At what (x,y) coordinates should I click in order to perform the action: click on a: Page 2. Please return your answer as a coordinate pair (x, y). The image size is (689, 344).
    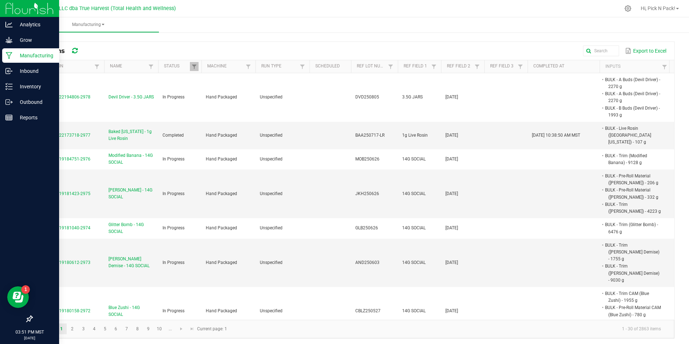
    Looking at the image, I should click on (72, 329).